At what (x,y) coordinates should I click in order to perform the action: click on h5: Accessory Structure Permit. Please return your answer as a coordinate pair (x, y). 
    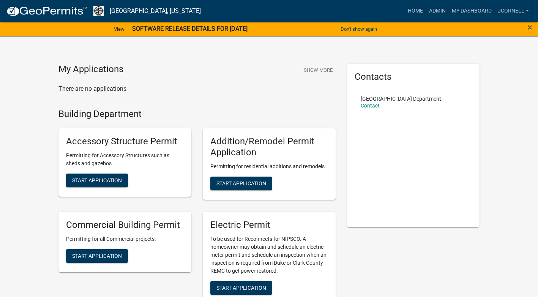
    Looking at the image, I should click on (125, 141).